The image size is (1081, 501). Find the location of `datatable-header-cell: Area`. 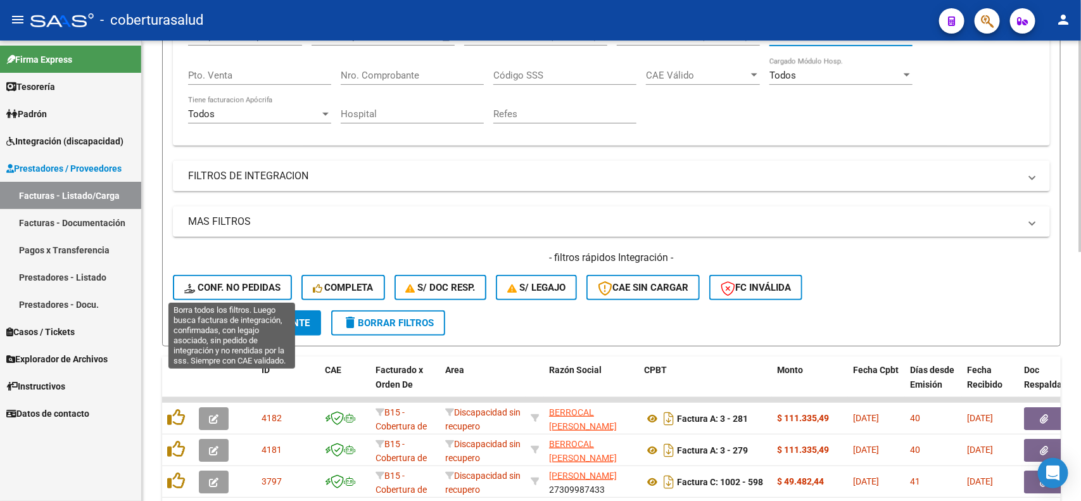

datatable-header-cell: Area is located at coordinates (482, 384).